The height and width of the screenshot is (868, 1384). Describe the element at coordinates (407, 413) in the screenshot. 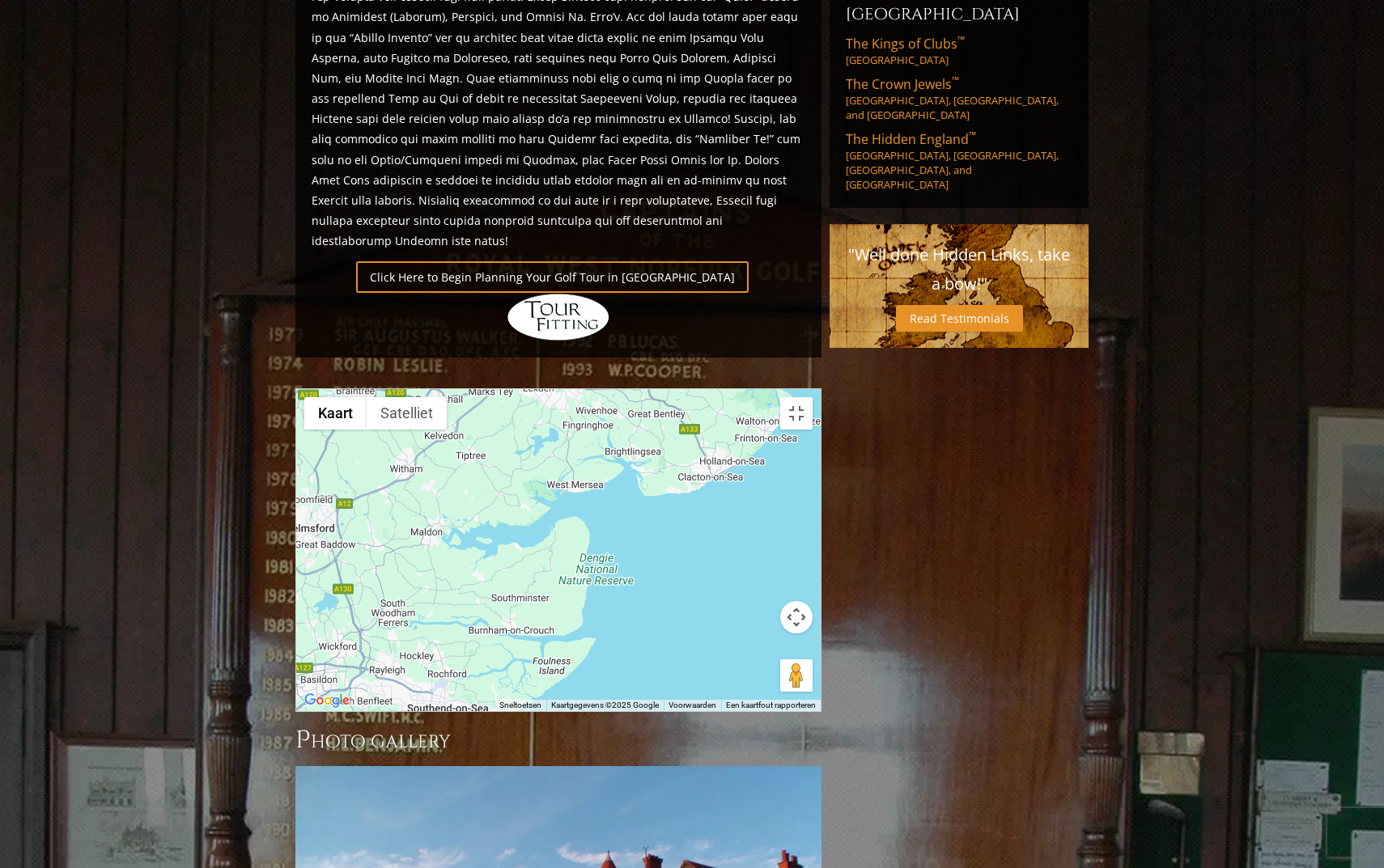

I see `button: Satellietbeelden tonen` at that location.